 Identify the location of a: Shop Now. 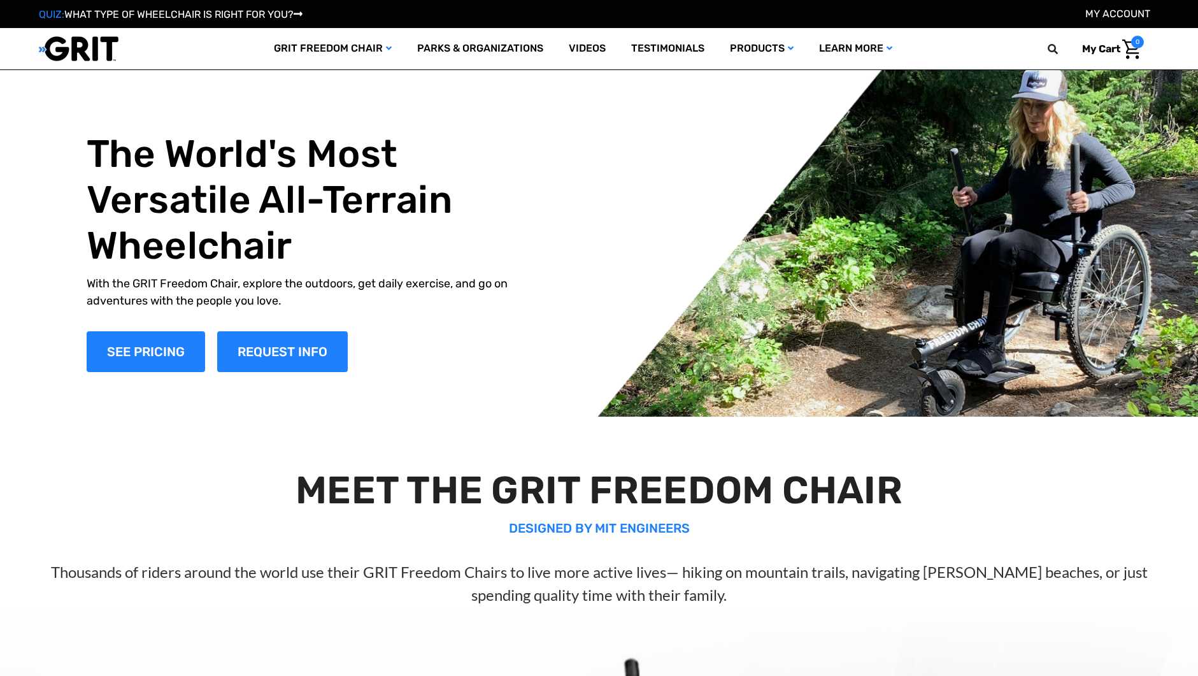
(146, 352).